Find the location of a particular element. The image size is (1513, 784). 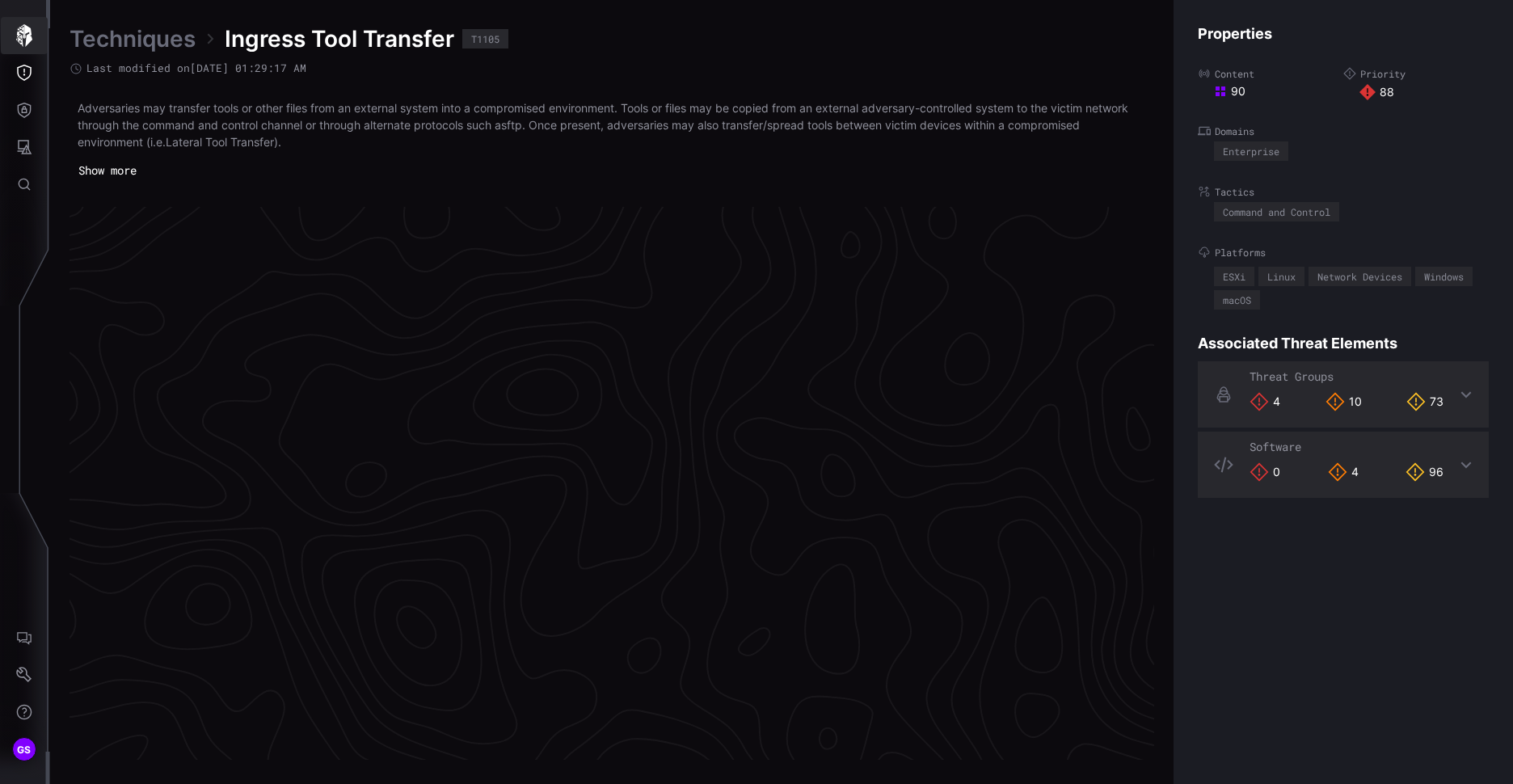

button: Show more is located at coordinates (107, 171).